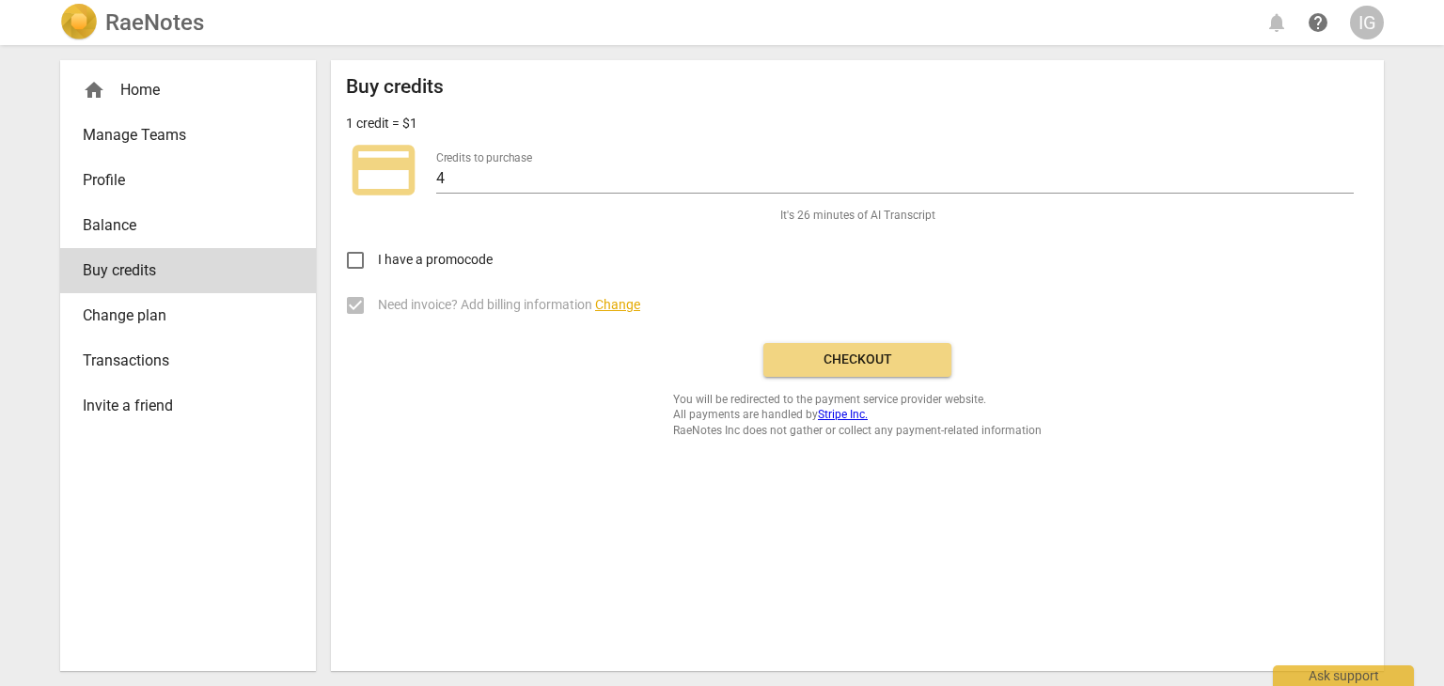 The image size is (1444, 686). Describe the element at coordinates (857, 360) in the screenshot. I see `span: Checkout` at that location.